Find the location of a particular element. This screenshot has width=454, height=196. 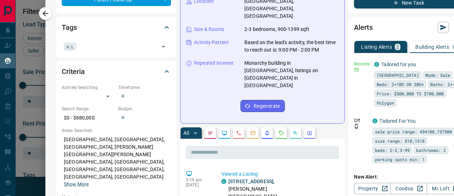

span: Price: $500,000 TO $700,000 is located at coordinates (410, 93).